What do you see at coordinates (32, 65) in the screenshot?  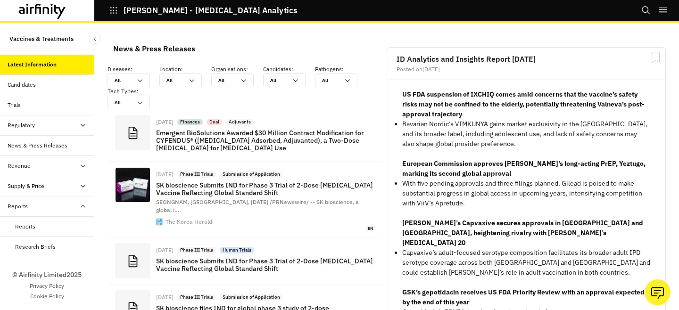 I see `div: Latest Information` at bounding box center [32, 65].